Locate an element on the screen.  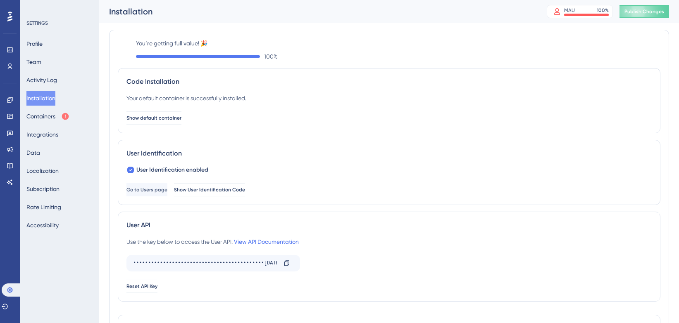
button: Activity Log is located at coordinates (42, 80).